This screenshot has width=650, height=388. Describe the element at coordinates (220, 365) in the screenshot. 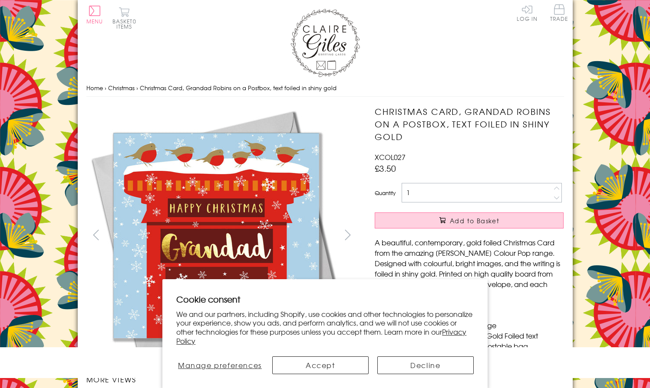

I see `span: Manage preferences` at that location.